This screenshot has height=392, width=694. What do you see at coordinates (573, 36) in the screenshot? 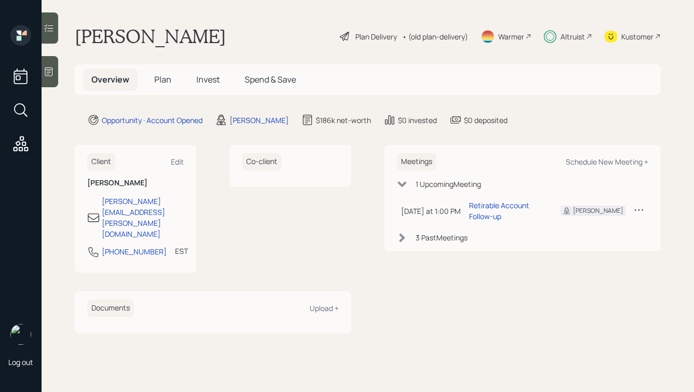
I see `div: Altruist` at bounding box center [573, 36].